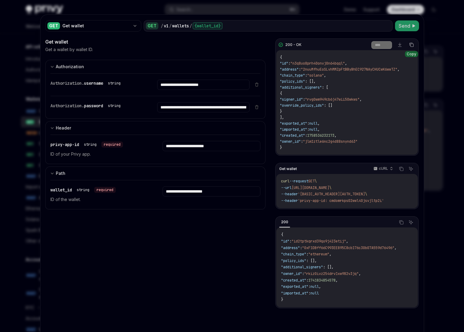  I want to click on span: --header, so click(290, 194).